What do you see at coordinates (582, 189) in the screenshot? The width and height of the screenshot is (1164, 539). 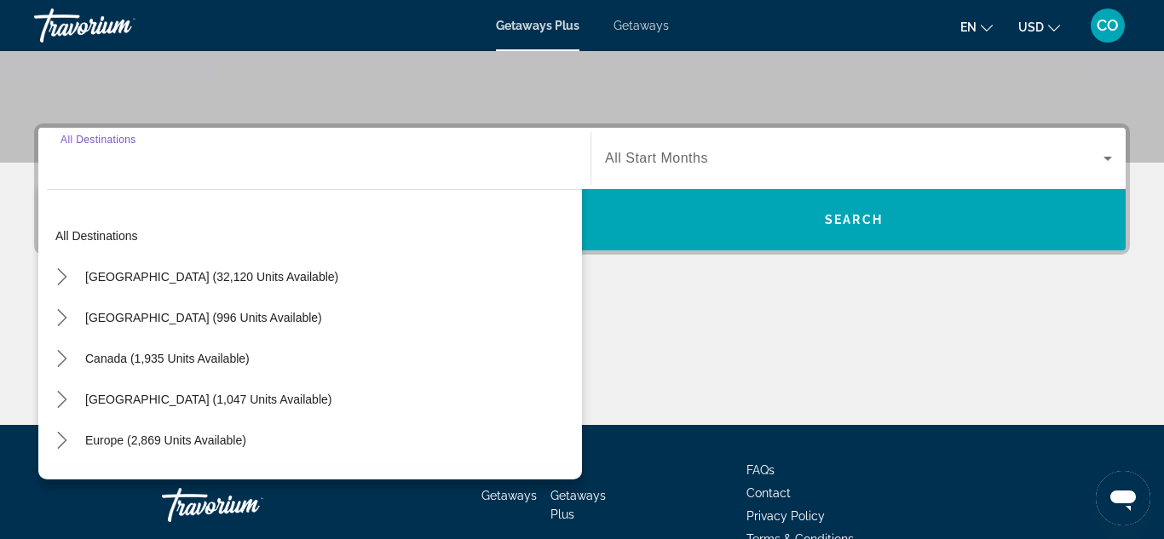 I see `div: Search widget` at bounding box center [582, 189].